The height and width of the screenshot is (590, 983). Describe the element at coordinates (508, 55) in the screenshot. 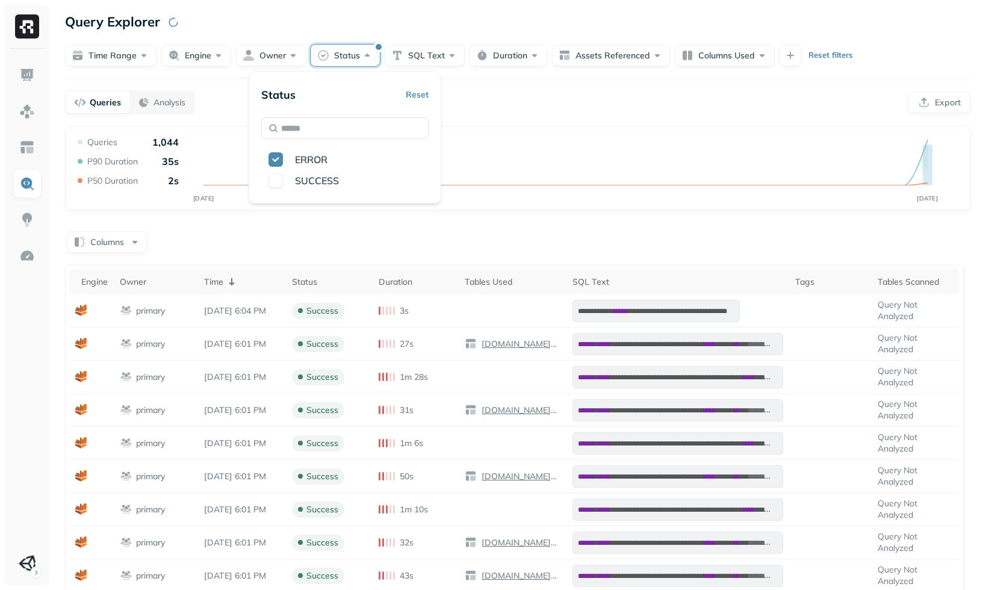

I see `button: Duration` at that location.